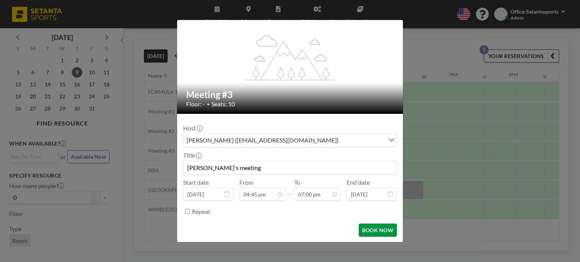 Image resolution: width=580 pixels, height=262 pixels. I want to click on input: Search for option, so click(362, 140).